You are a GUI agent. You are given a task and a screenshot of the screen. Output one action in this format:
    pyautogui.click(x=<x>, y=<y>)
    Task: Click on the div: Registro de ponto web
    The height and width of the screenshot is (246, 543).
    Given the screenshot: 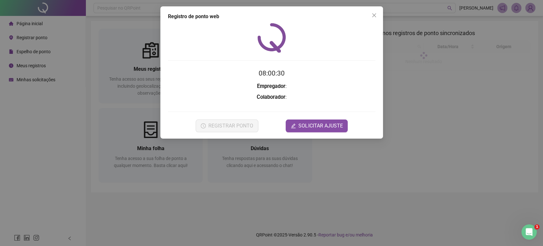 What is the action you would take?
    pyautogui.click(x=272, y=17)
    